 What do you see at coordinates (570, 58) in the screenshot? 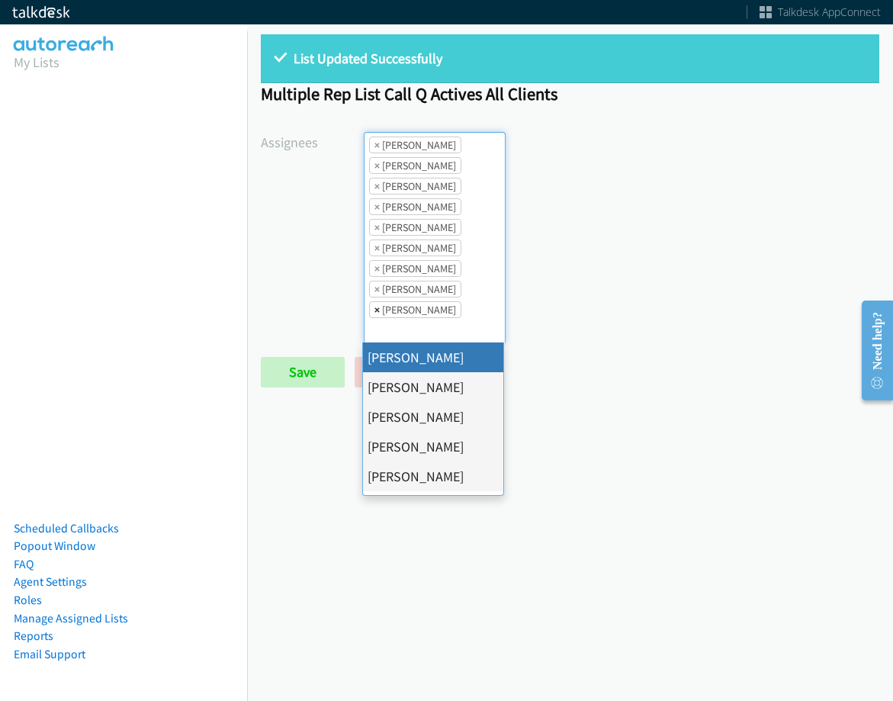
I see `p: List Updated Successfully` at bounding box center [570, 58].